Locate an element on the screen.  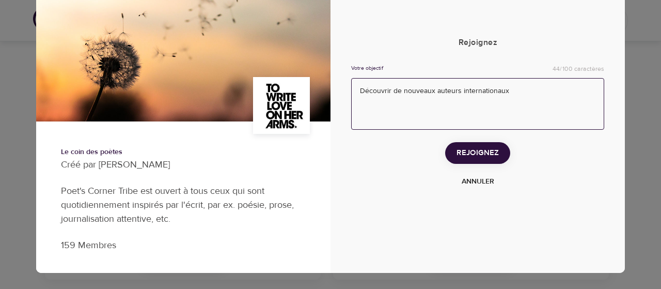
p: Poet's Corner Tribe est ouvert à tous ceux qui sont quotidiennement inspirés par l'écrit, par ex.... is located at coordinates (183, 204).